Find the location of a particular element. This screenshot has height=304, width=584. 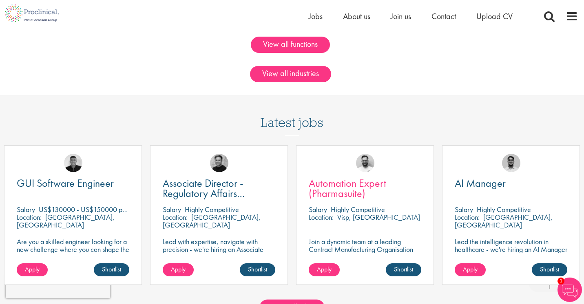

a: Automation Expert (Pharmasuite) is located at coordinates (365, 189).